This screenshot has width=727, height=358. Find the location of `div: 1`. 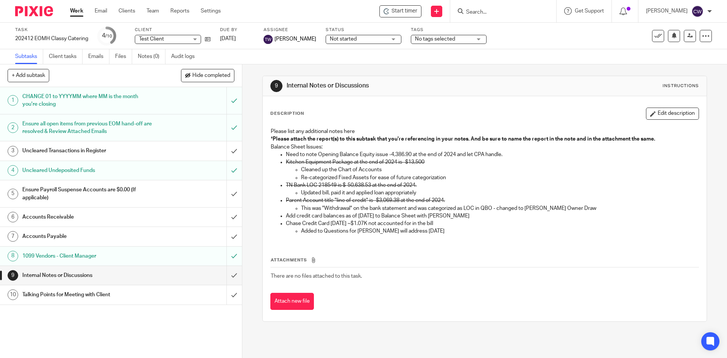

div: 1 is located at coordinates (13, 100).